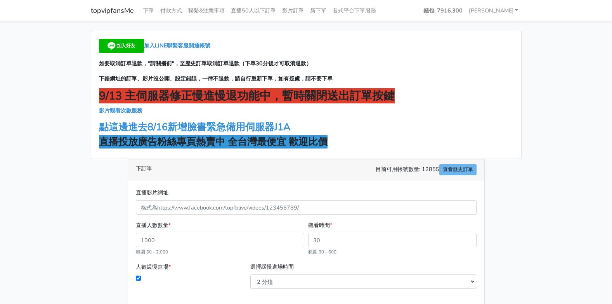 Image resolution: width=612 pixels, height=304 pixels. I want to click on strong: 9/13 主伺服器修正慢進慢退功能中，暫時關閉送出訂單按鍵, so click(247, 96).